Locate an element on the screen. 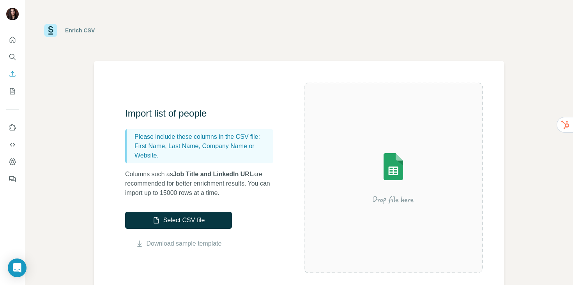  img: Surfe Logo is located at coordinates (51, 30).